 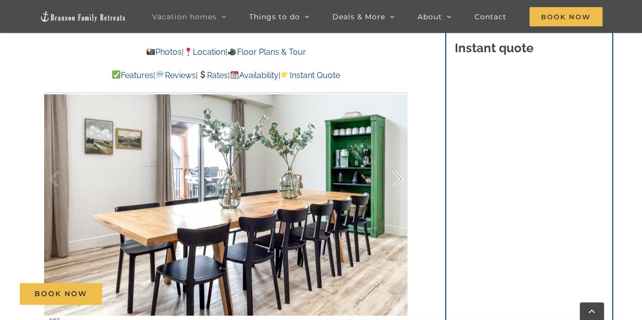 I want to click on a: Reviews, so click(x=175, y=75).